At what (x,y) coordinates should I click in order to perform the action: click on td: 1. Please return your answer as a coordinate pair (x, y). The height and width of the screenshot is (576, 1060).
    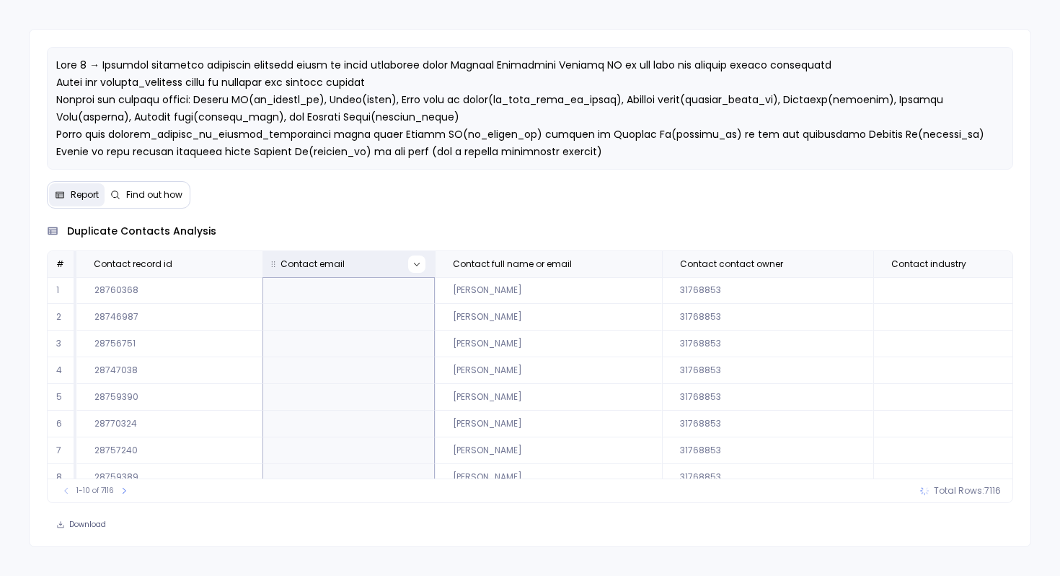
    Looking at the image, I should click on (62, 290).